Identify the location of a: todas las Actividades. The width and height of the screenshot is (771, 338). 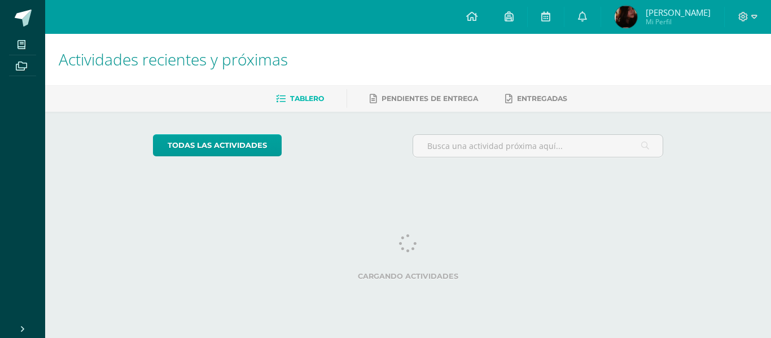
(217, 145).